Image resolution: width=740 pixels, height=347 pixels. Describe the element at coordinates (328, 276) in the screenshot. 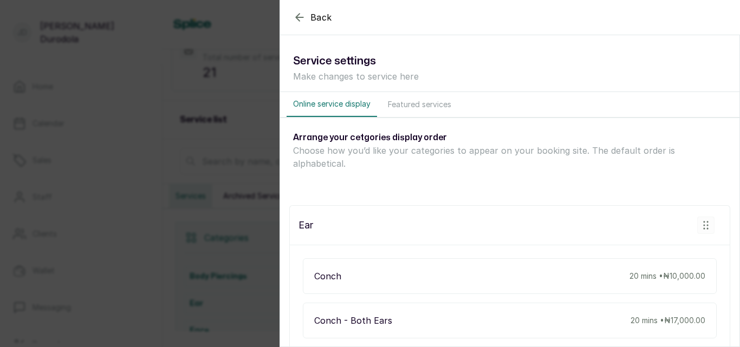

I see `p: Conch` at that location.